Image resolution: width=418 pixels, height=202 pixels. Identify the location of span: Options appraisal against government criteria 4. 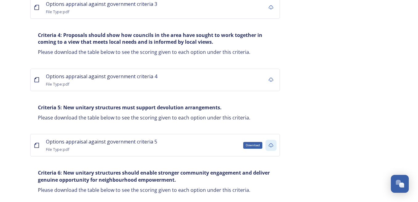
(101, 76).